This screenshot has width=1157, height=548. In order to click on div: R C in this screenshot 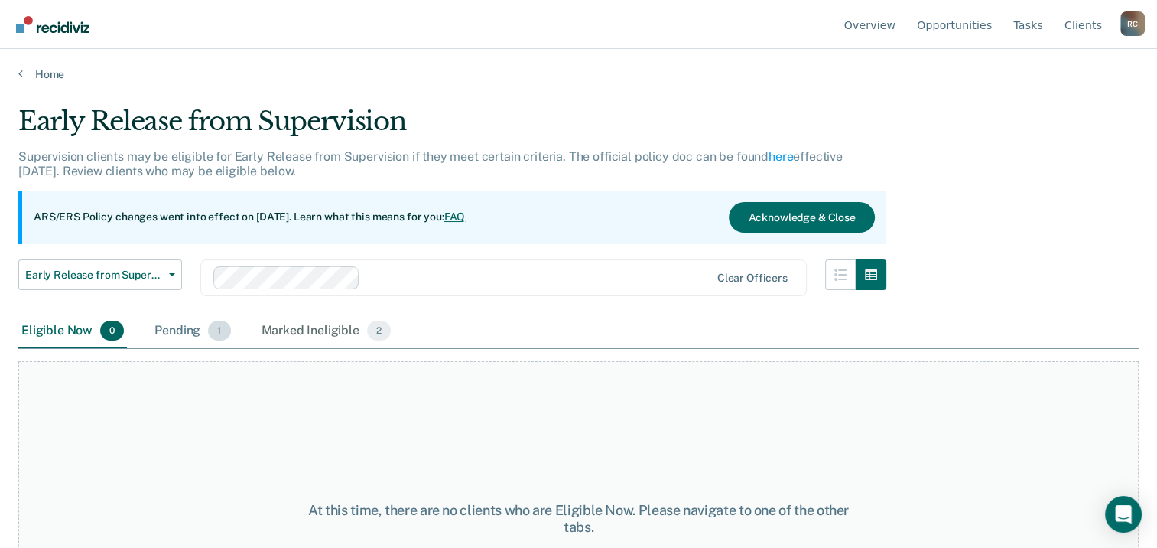, I will do `click(1133, 24)`.